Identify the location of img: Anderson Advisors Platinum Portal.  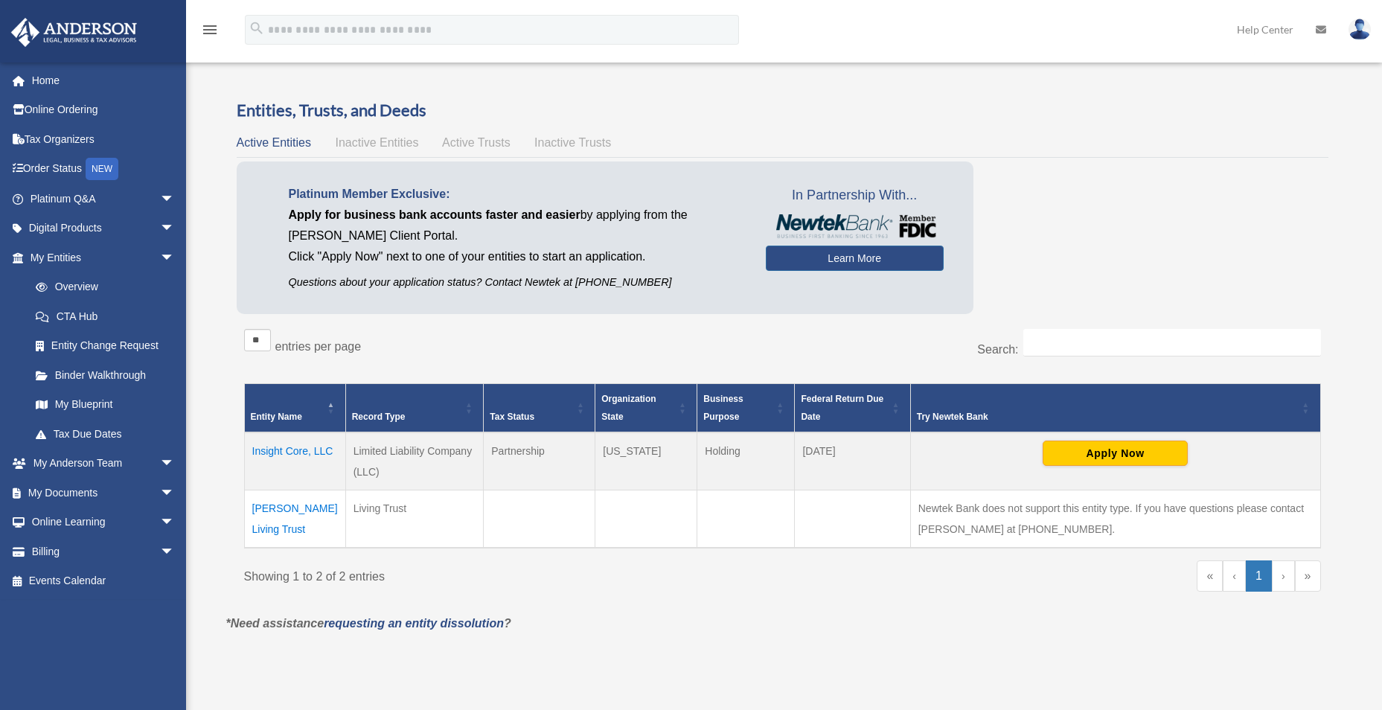
(74, 32).